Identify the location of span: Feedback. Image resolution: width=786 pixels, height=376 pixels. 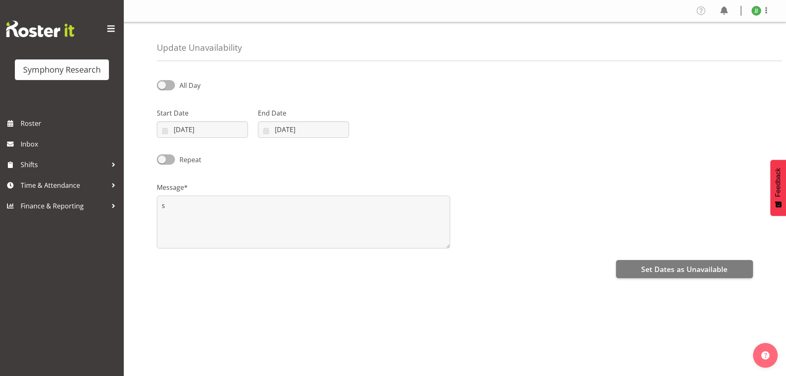
(778, 182).